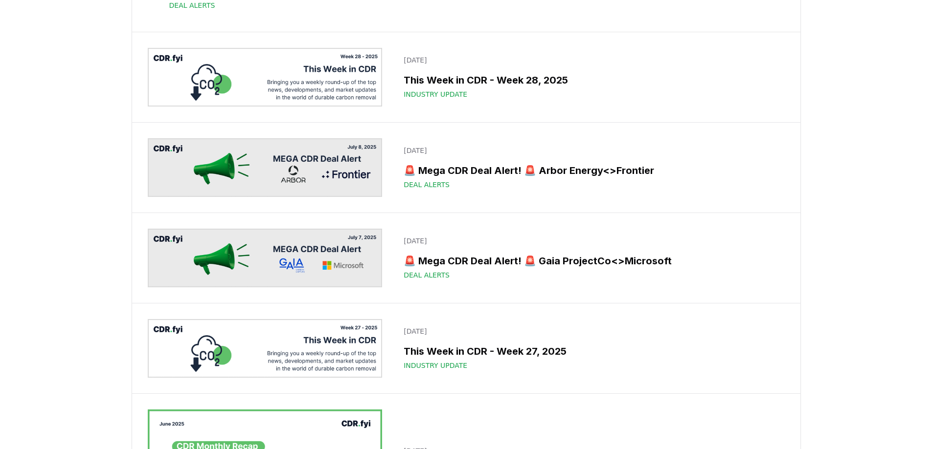  Describe the element at coordinates (265, 349) in the screenshot. I see `img: This Week in CDR - Week 27, 2025 blog post image` at that location.